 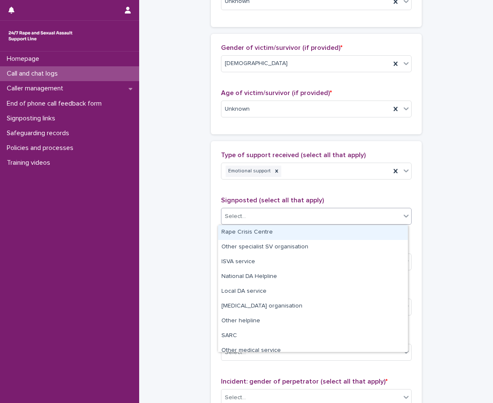 What do you see at coordinates (41, 36) in the screenshot?
I see `img: rhQMoQhaT3yELyF149Cw` at bounding box center [41, 36].